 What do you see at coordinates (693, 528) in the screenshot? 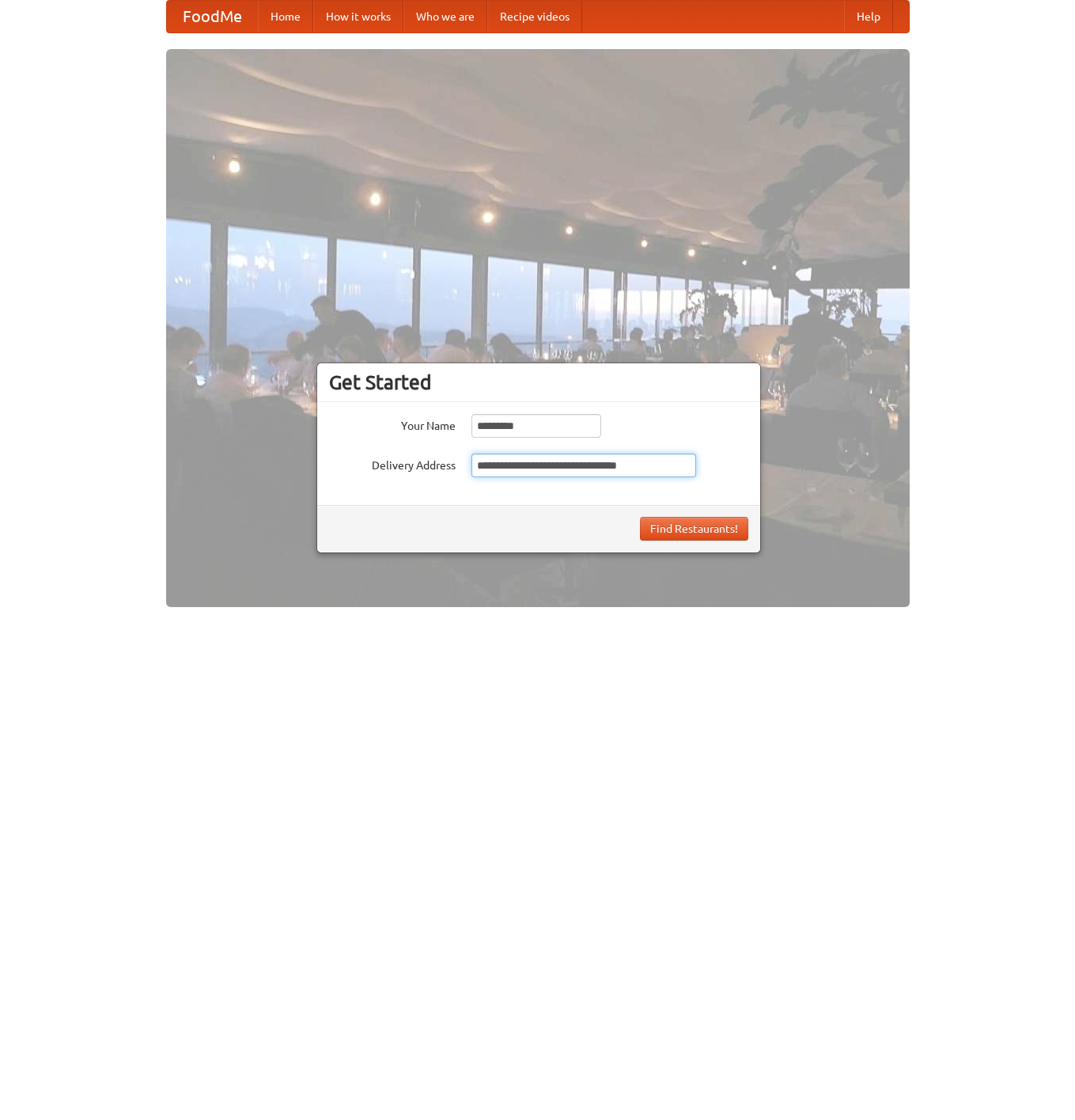
I see `button: Find Restaurants!` at bounding box center [693, 528].